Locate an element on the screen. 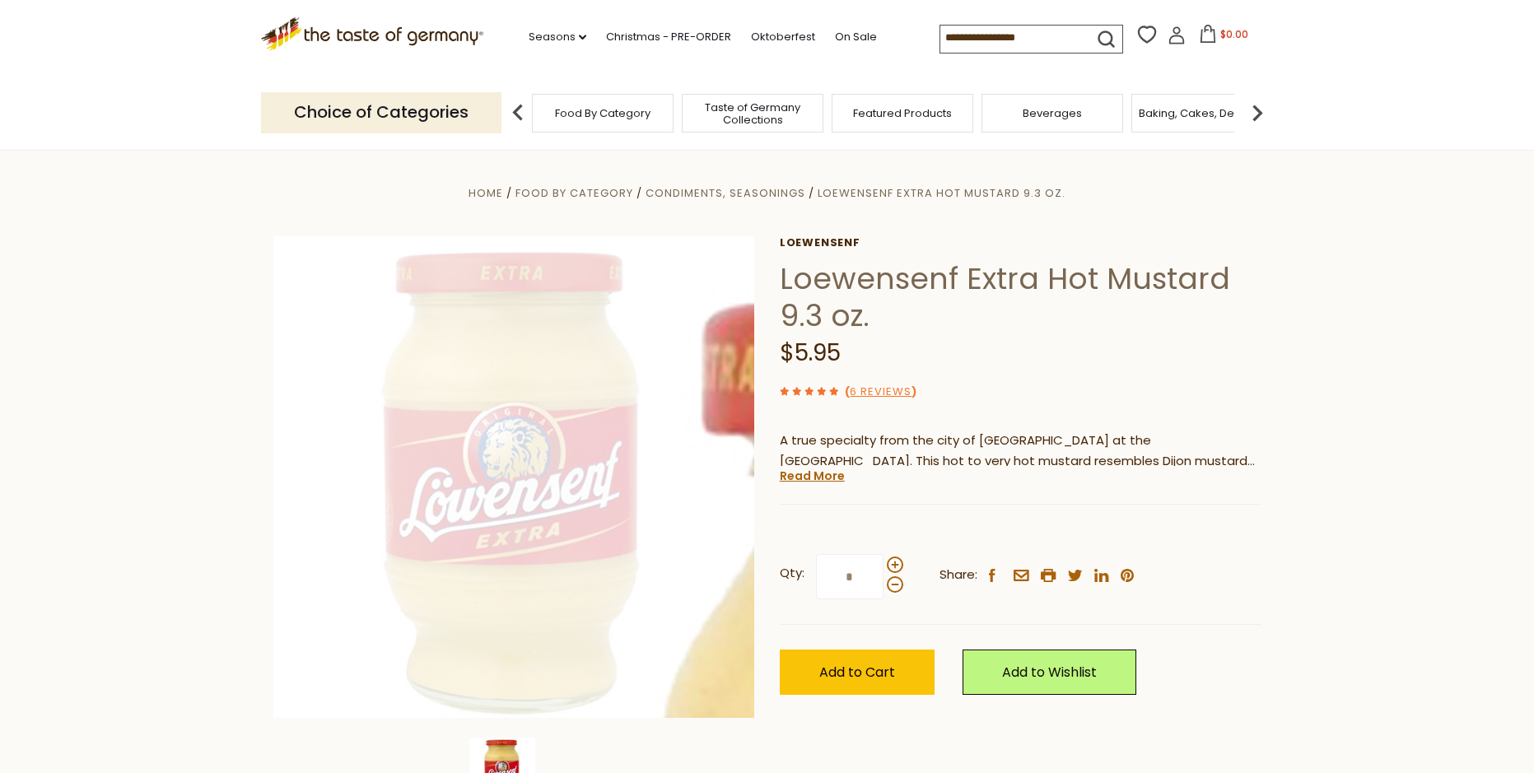  a: On Sale is located at coordinates (855, 37).